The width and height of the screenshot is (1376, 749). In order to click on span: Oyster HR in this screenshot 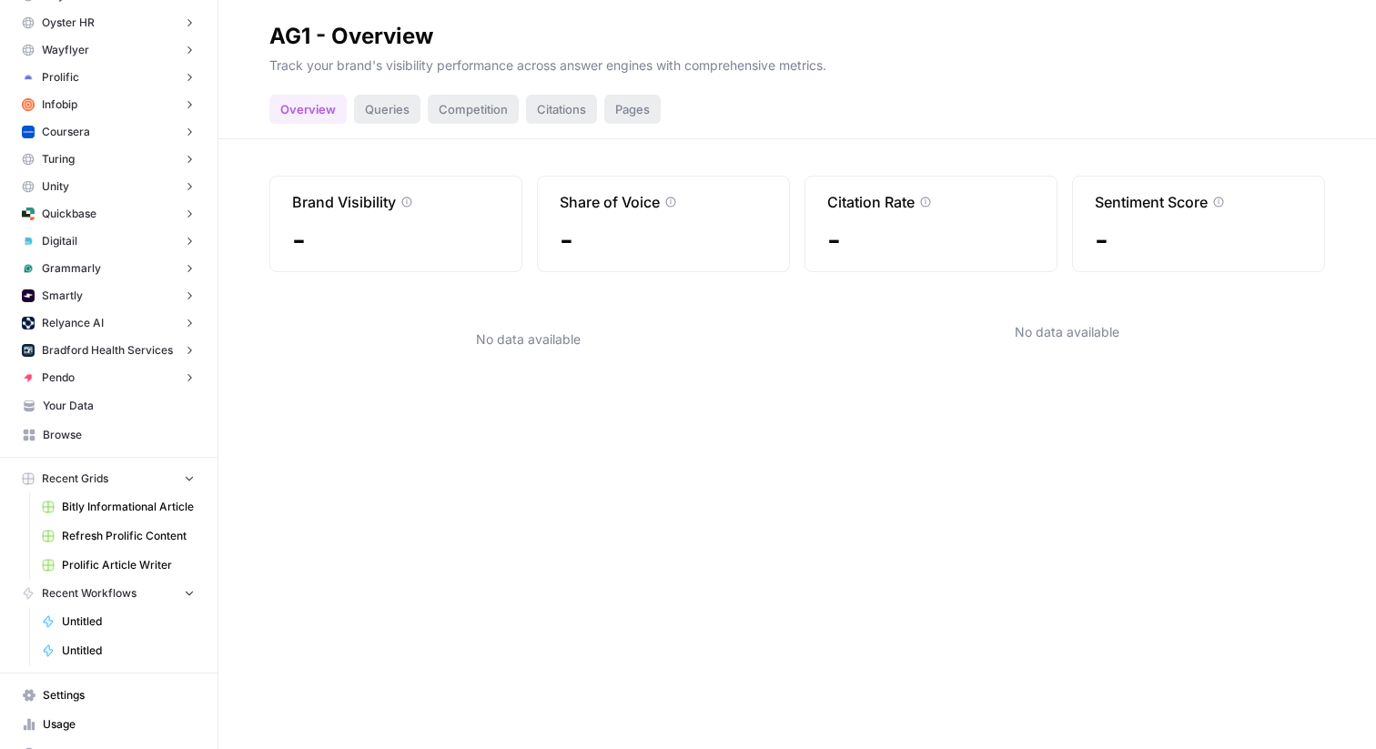, I will do `click(68, 23)`.